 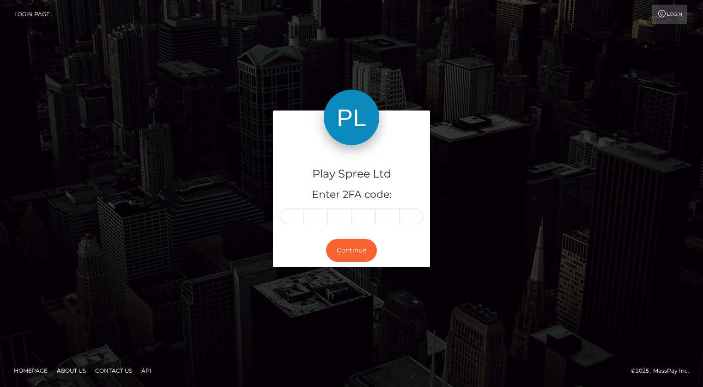 What do you see at coordinates (114, 370) in the screenshot?
I see `a: Contact Us` at bounding box center [114, 370].